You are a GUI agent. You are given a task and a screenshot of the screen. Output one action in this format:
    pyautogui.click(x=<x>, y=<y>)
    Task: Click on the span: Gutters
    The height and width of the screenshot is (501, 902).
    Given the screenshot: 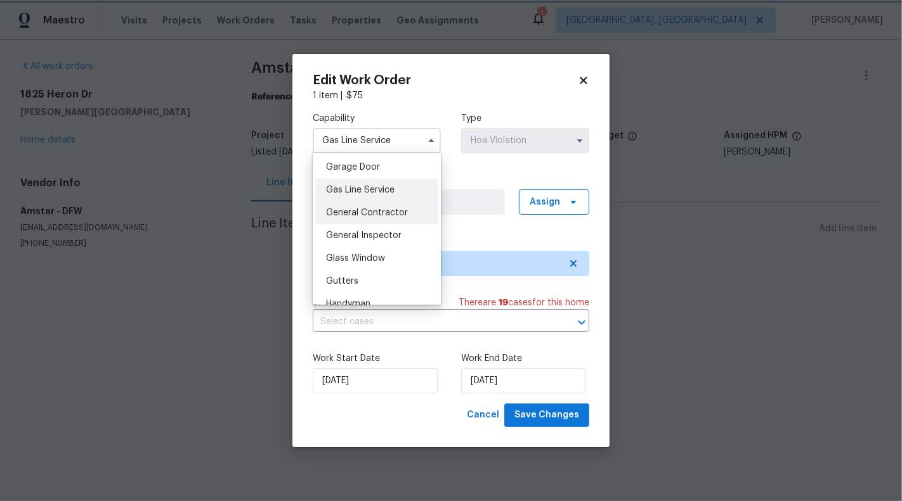 What is the action you would take?
    pyautogui.click(x=342, y=281)
    